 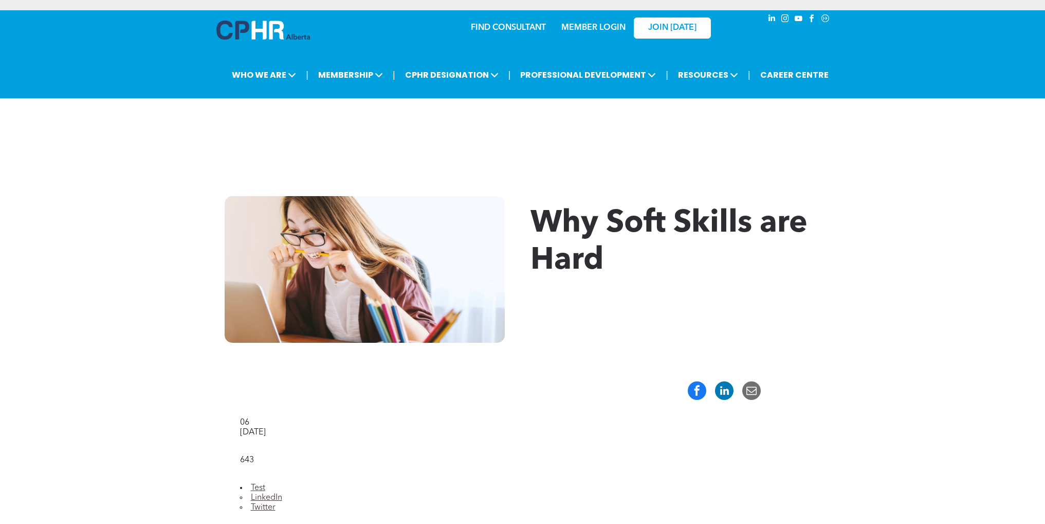 What do you see at coordinates (799, 20) in the screenshot?
I see `a: youtube` at bounding box center [799, 20].